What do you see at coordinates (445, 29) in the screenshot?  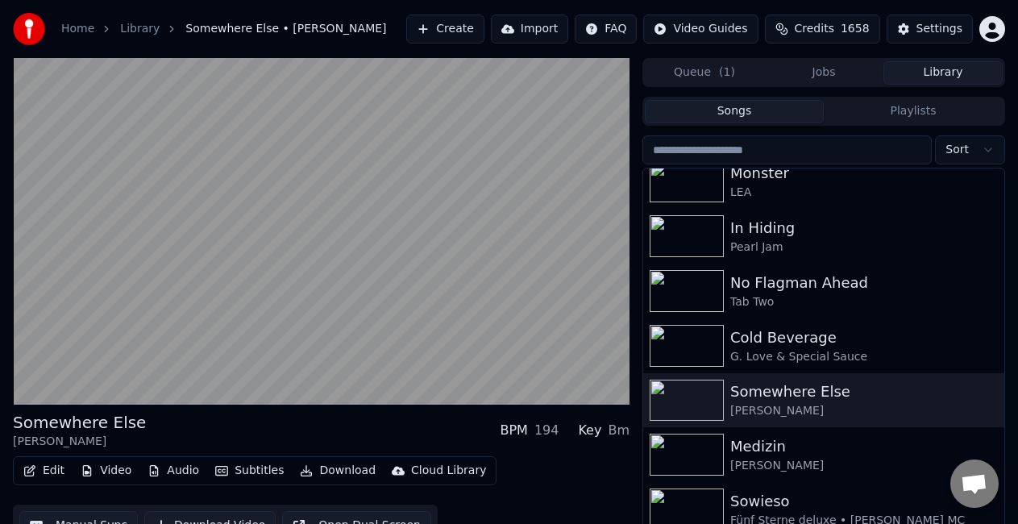 I see `button: Create` at bounding box center [445, 29].